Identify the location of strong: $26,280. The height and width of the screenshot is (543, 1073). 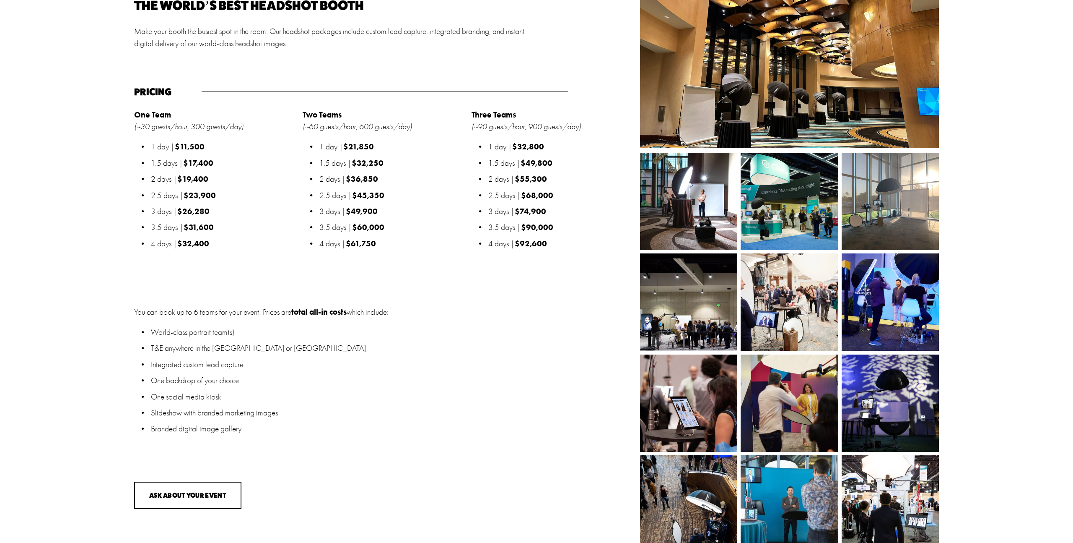
(193, 211).